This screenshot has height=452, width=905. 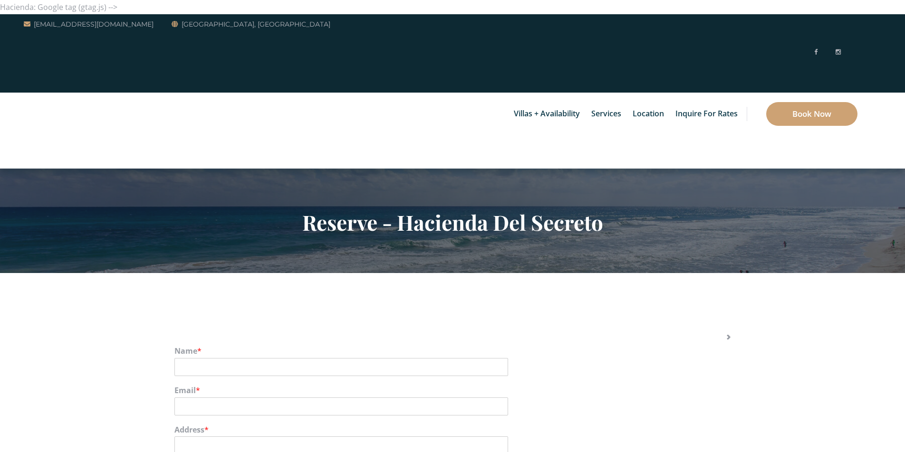 I want to click on label: Address, so click(x=452, y=430).